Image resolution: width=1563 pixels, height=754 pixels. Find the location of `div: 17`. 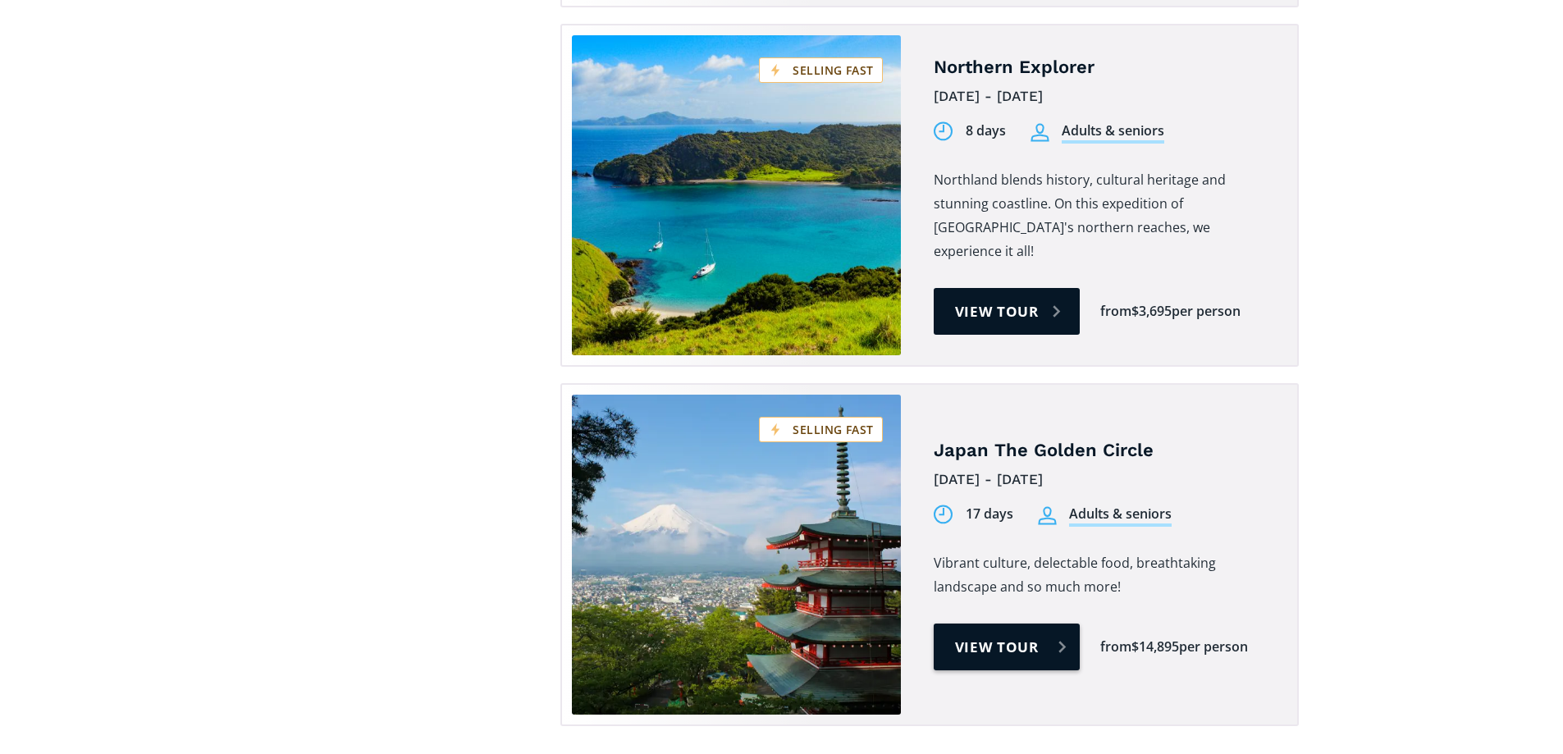

div: 17 is located at coordinates (973, 514).